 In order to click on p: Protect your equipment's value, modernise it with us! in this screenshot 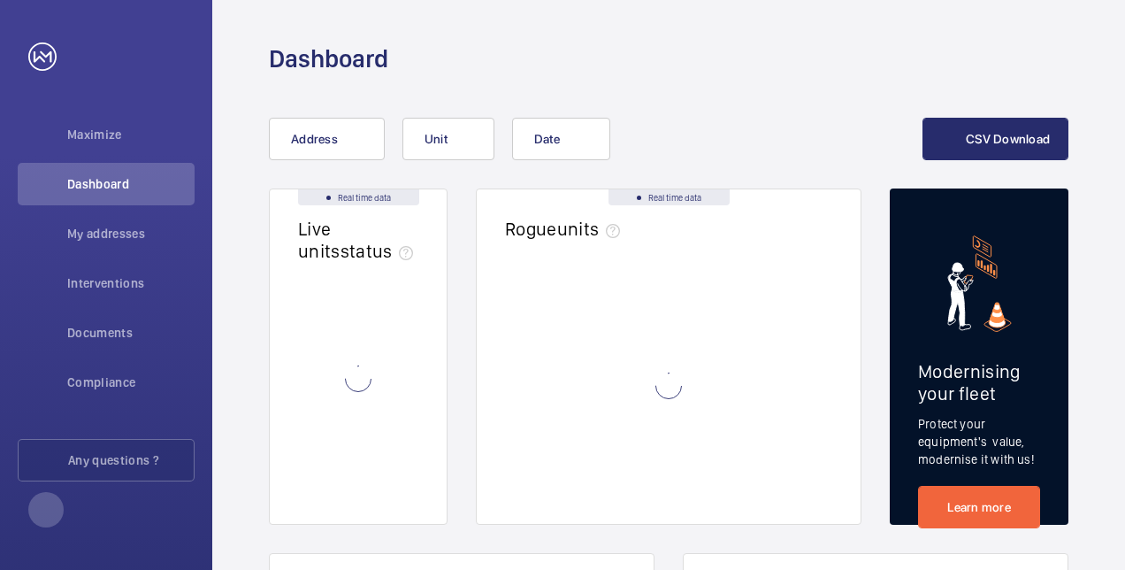, I will do `click(979, 441)`.